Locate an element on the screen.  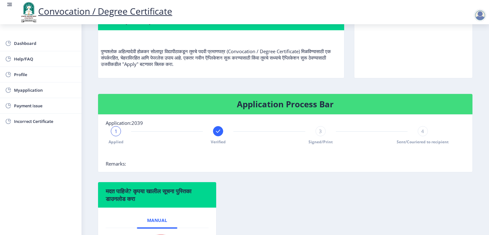
span: 1 is located at coordinates (116, 131).